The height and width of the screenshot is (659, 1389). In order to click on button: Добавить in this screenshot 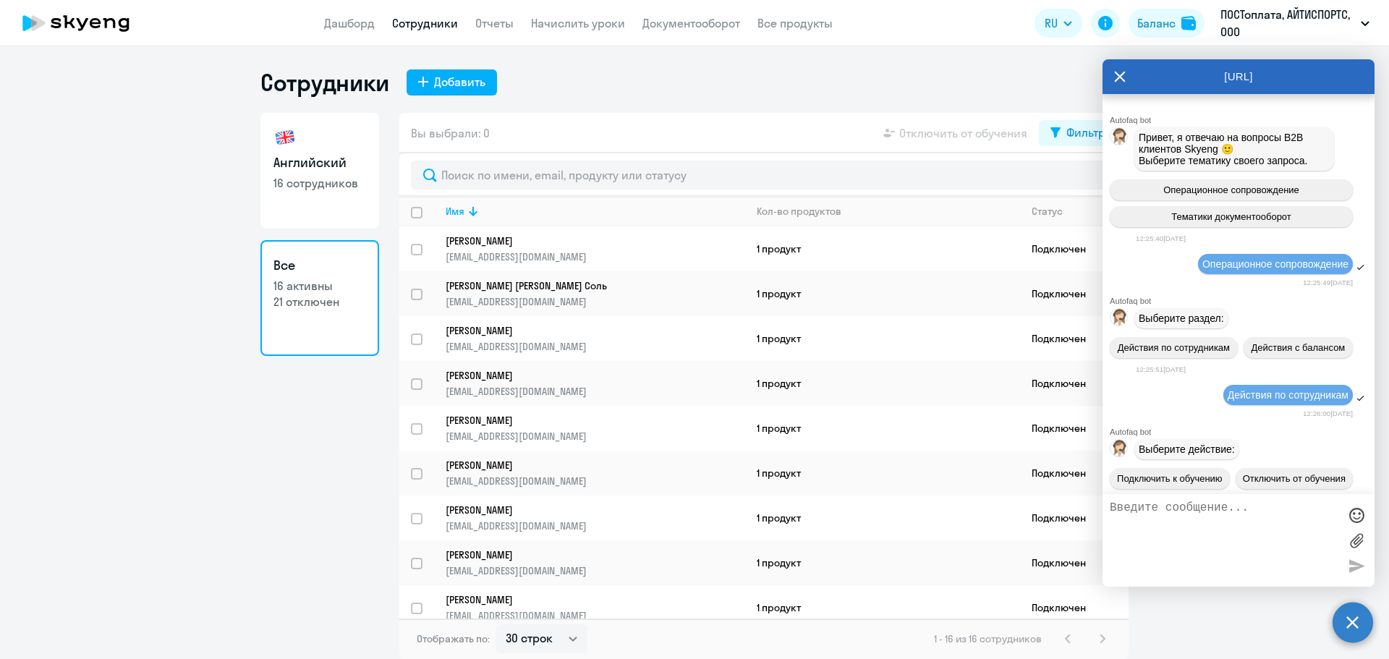, I will do `click(451, 82)`.